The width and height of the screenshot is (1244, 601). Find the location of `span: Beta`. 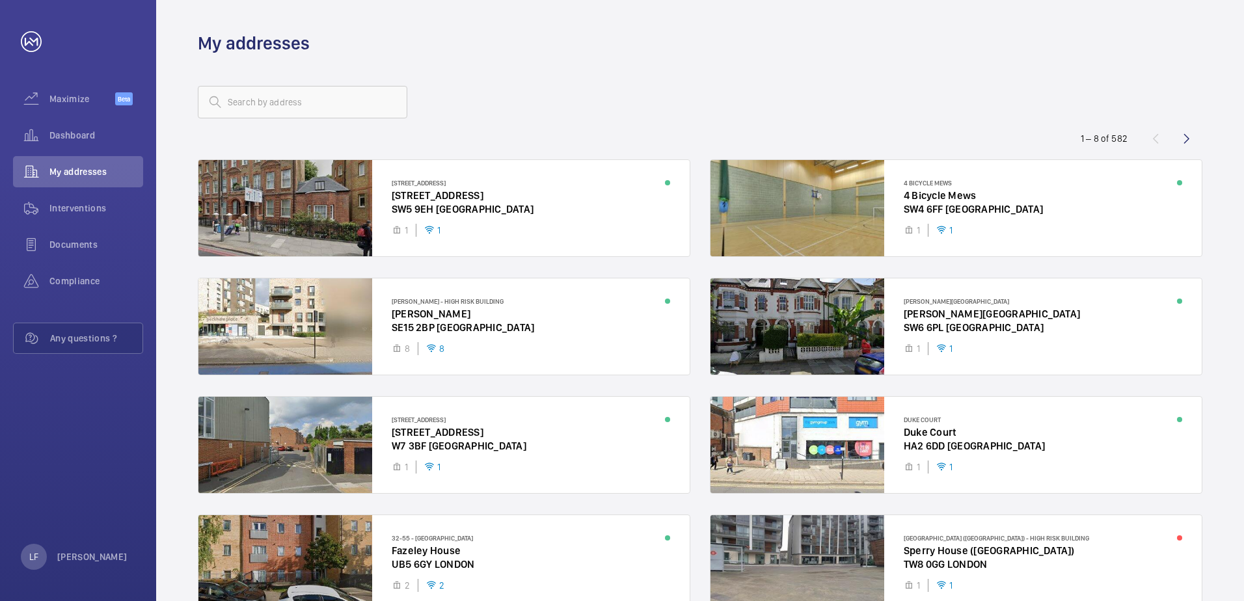

span: Beta is located at coordinates (124, 99).